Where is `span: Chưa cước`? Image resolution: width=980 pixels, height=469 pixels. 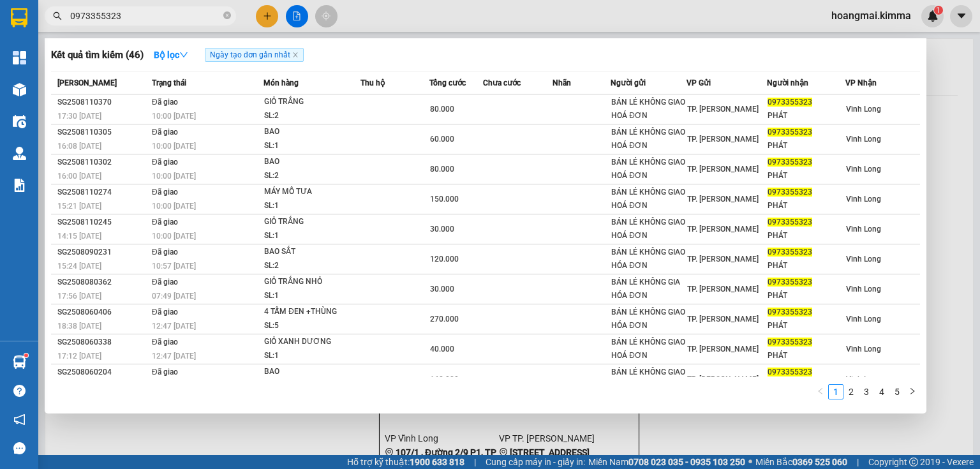
span: Chưa cước is located at coordinates (501, 83).